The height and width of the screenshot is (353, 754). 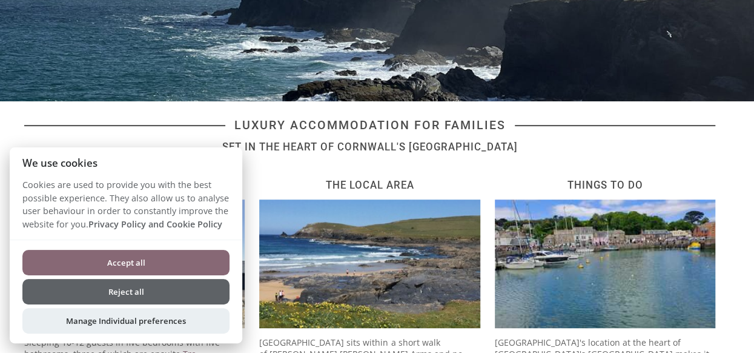 What do you see at coordinates (605, 264) in the screenshot?
I see `img: PADSTOW_HARBOUR.full.JPG` at bounding box center [605, 264].